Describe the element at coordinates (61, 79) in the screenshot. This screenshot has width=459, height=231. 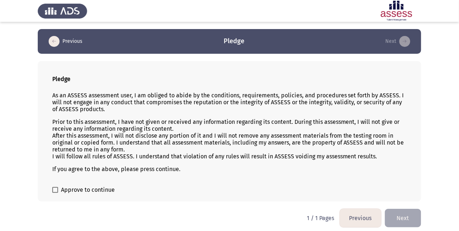
I see `b: Pledge` at that location.